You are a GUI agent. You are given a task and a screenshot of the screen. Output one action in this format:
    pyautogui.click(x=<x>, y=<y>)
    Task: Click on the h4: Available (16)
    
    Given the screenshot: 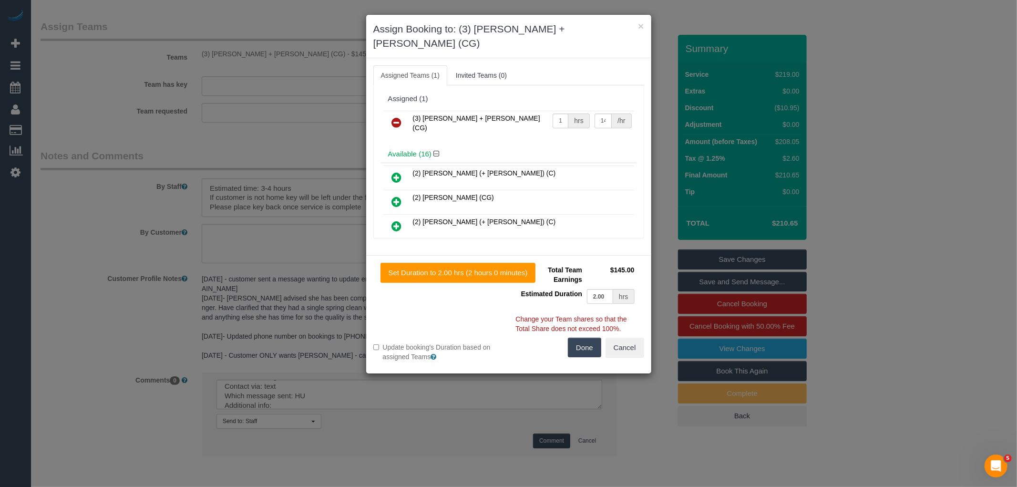 What is the action you would take?
    pyautogui.click(x=509, y=154)
    